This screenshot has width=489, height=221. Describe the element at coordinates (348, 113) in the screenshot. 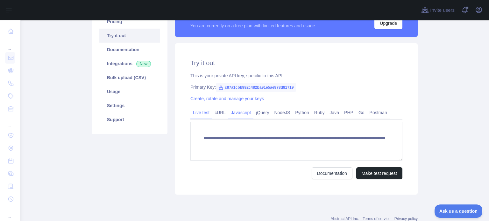

I see `a: PHP` at that location.